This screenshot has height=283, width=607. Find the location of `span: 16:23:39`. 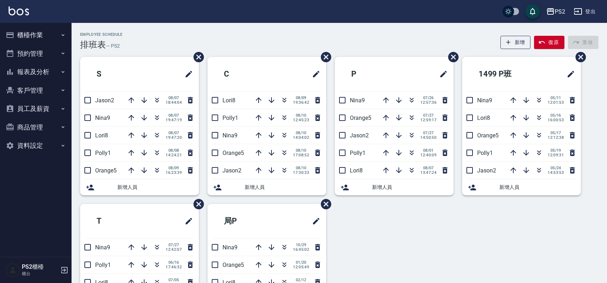

span: 16:23:39 is located at coordinates (174, 172).